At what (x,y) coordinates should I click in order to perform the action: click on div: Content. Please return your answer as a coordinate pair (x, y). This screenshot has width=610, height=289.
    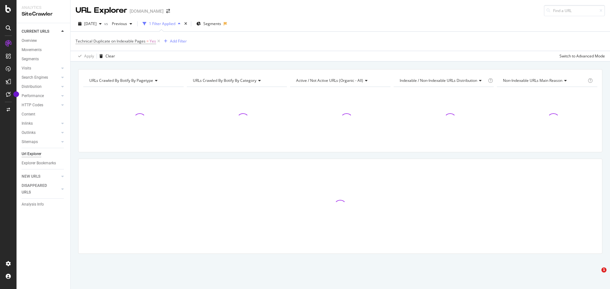
    Looking at the image, I should click on (28, 114).